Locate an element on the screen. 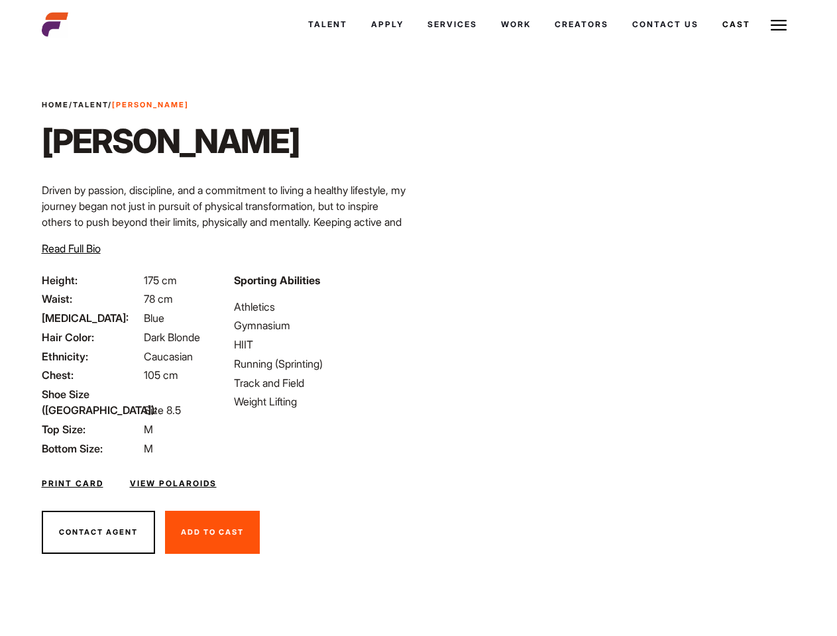 This screenshot has height=636, width=837. a: Apply is located at coordinates (387, 25).